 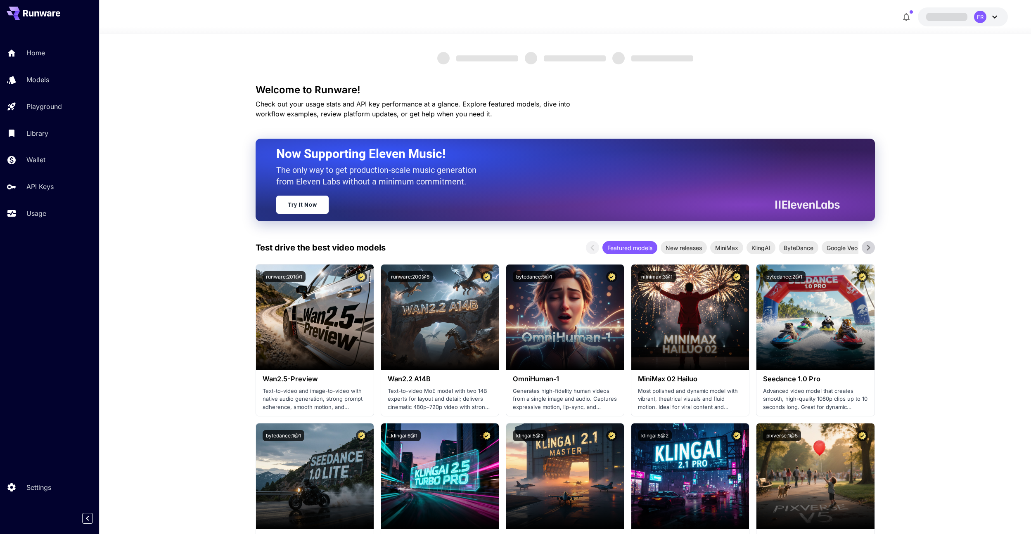 I want to click on span: New releases, so click(x=684, y=248).